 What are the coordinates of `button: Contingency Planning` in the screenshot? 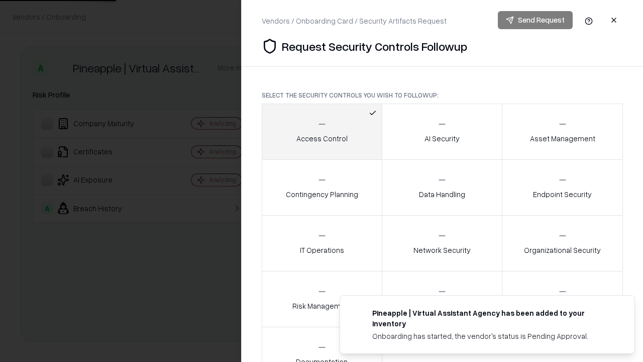 It's located at (322, 187).